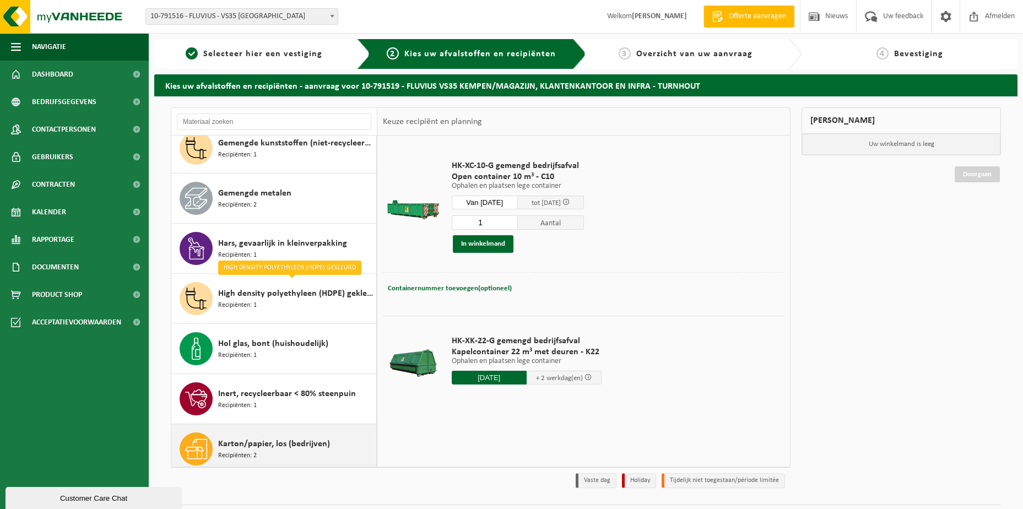 The width and height of the screenshot is (1023, 509). Describe the element at coordinates (527, 341) in the screenshot. I see `span: HK-XK-22-G gemengd bedrijfsafval` at that location.